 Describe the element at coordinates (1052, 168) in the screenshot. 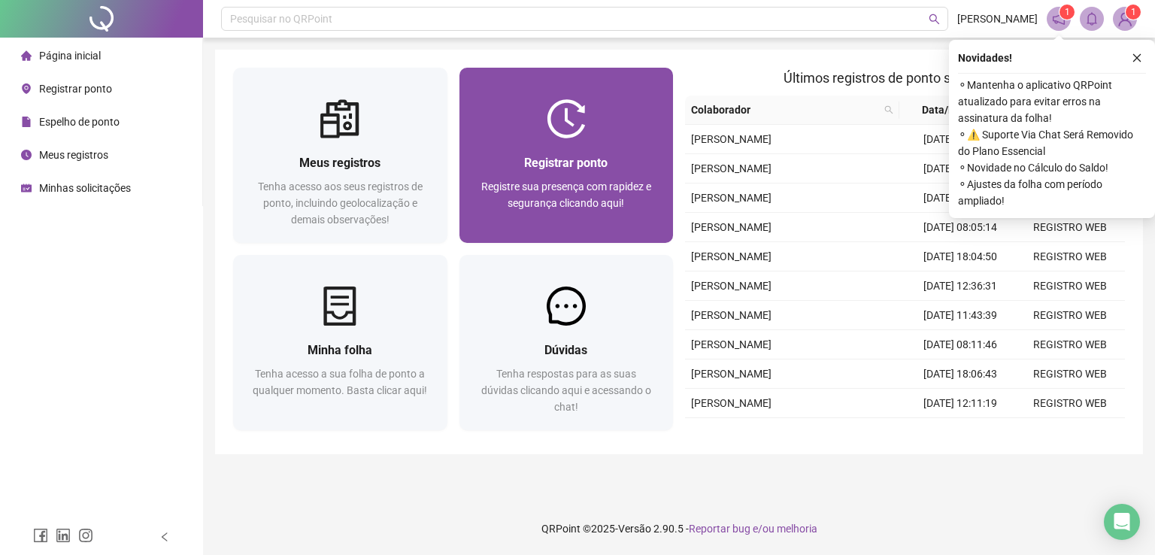

I see `span: ⚬ Novidade no Cálculo do Saldo!` at that location.